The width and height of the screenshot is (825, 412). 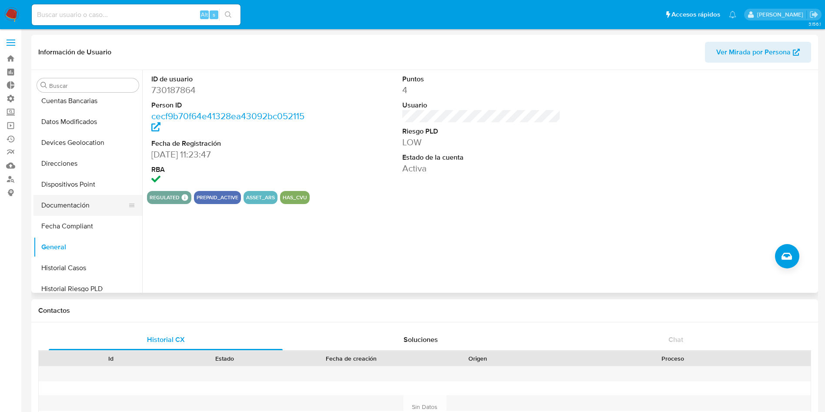 I want to click on span: Ver Mirada por Persona, so click(x=753, y=52).